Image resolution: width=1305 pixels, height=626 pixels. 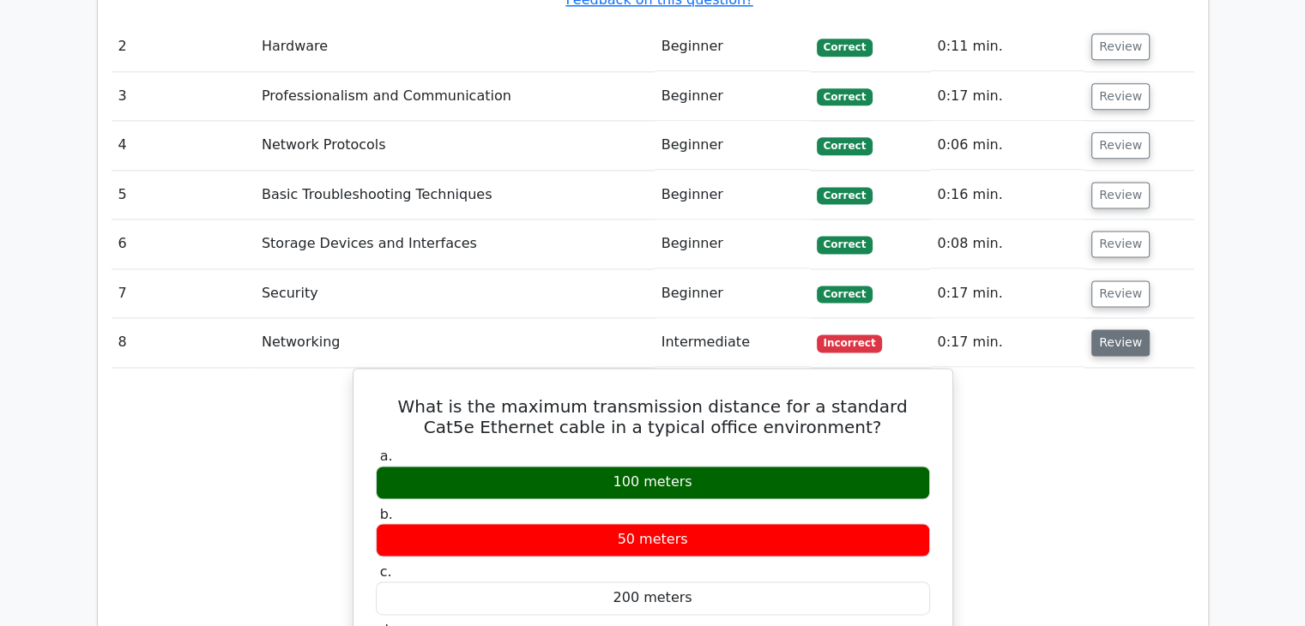 What do you see at coordinates (1007, 244) in the screenshot?
I see `td: 0:08 min.` at bounding box center [1007, 244].